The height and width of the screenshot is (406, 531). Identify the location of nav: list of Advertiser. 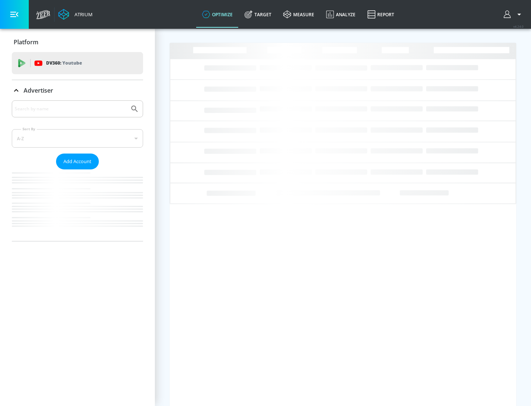
(77, 205).